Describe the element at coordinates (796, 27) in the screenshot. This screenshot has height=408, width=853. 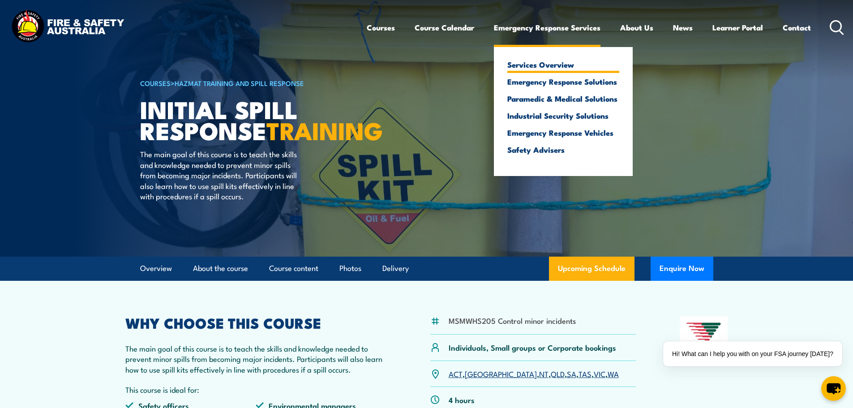
I see `a: Contact` at that location.